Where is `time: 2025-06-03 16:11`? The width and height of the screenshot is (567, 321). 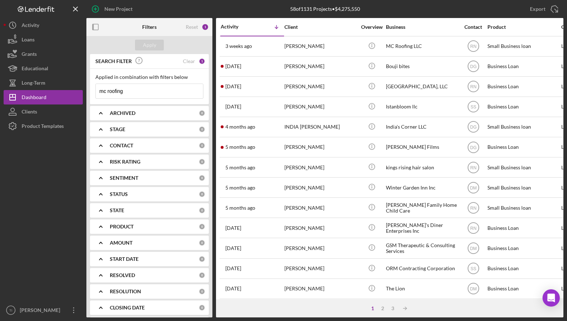 time: 2025-06-03 16:11 is located at coordinates (233, 107).